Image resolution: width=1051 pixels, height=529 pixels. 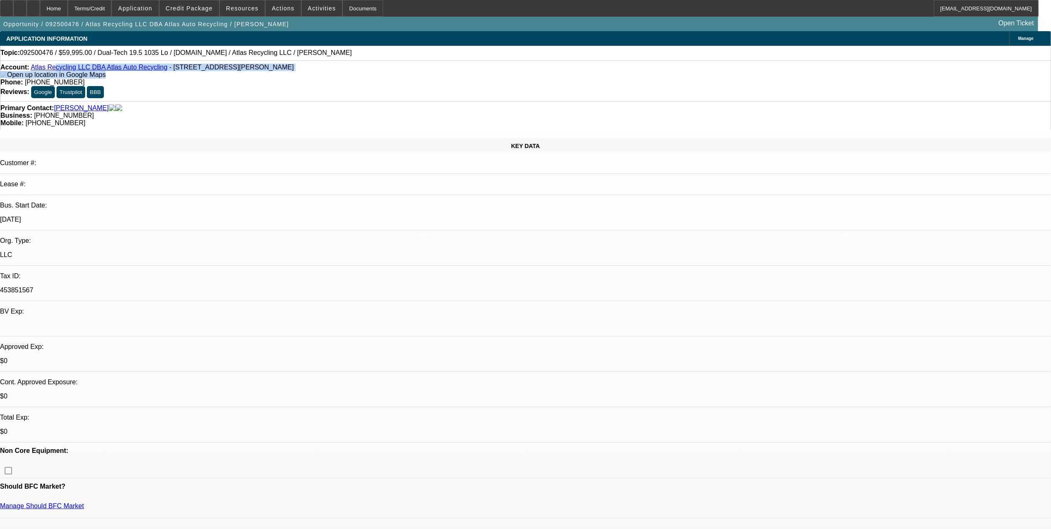 What do you see at coordinates (322, 8) in the screenshot?
I see `button: Activities` at bounding box center [322, 8].